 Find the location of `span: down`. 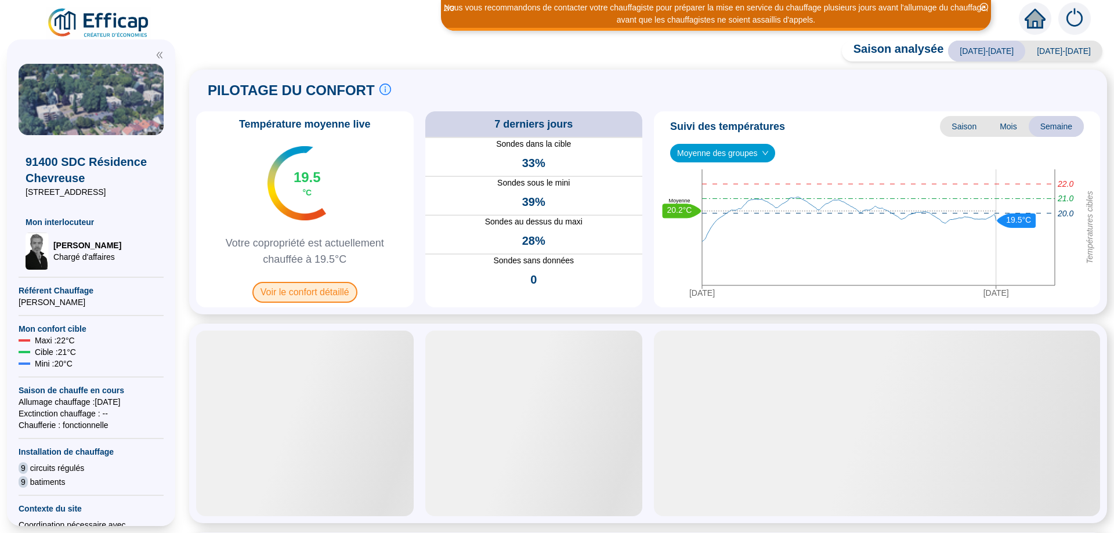

span: down is located at coordinates (765, 153).